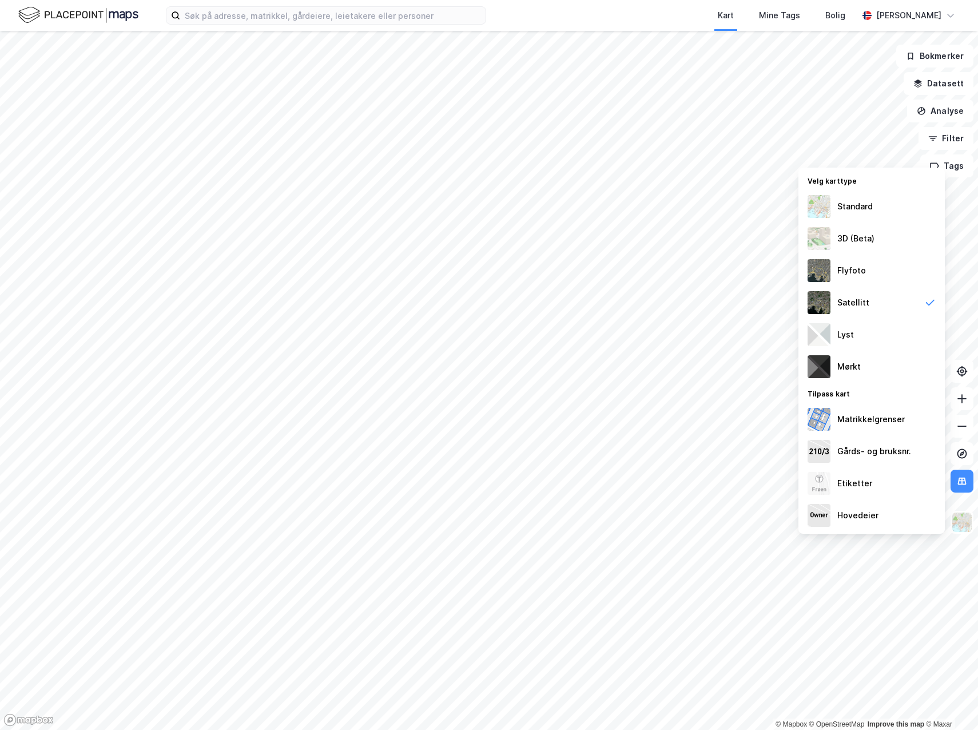  Describe the element at coordinates (940, 111) in the screenshot. I see `button: Analyse` at that location.